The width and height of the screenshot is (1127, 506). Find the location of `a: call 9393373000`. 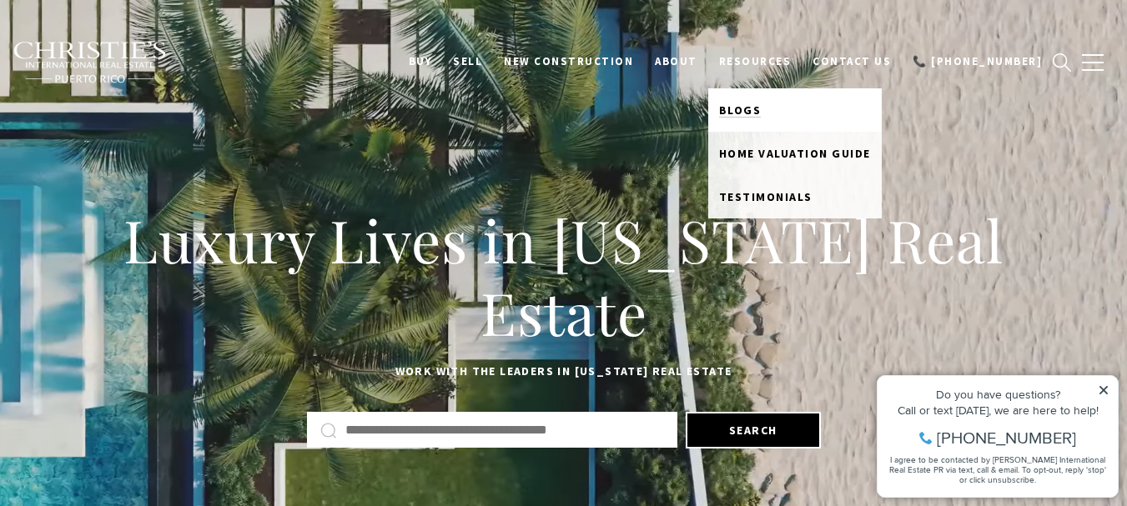

a: call 9393373000 is located at coordinates (977, 62).